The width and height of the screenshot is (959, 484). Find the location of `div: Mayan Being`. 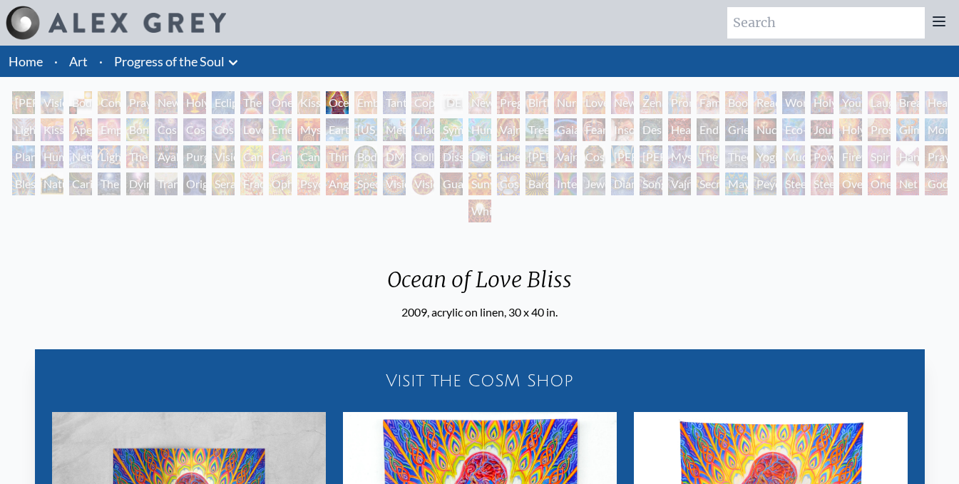

div: Mayan Being is located at coordinates (736, 184).